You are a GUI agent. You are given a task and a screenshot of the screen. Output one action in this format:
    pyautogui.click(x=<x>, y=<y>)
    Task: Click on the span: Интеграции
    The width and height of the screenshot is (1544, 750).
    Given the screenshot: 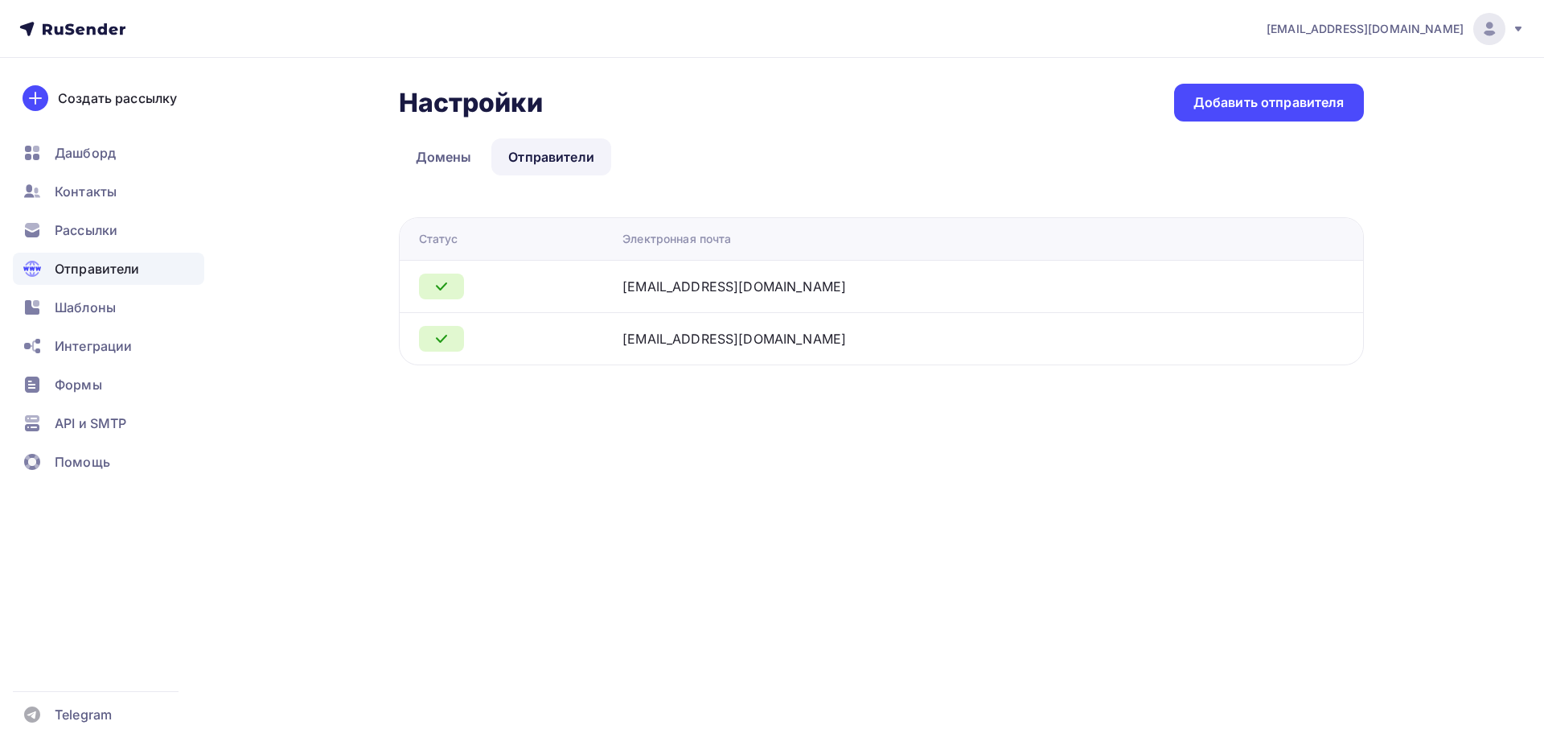 What is the action you would take?
    pyautogui.click(x=93, y=346)
    